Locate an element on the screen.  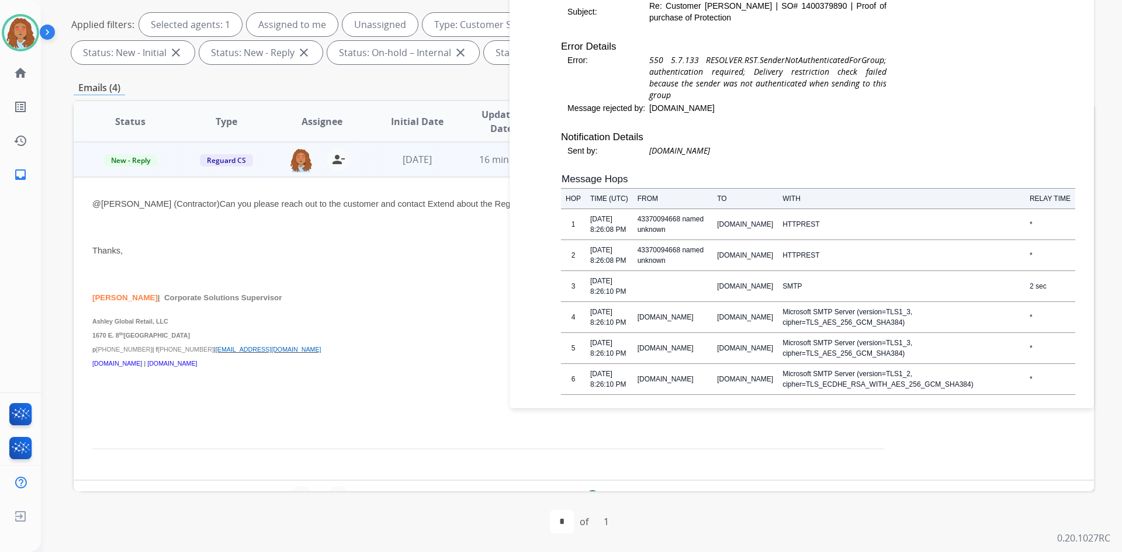
p: 0.20.1027RC is located at coordinates (1084, 538).